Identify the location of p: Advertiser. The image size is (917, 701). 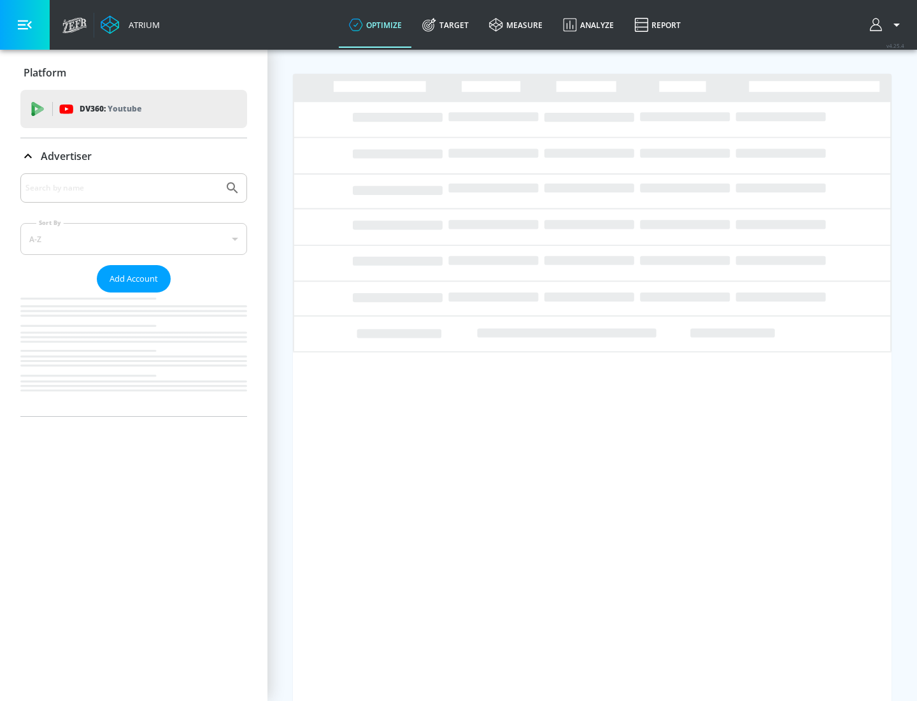
(66, 156).